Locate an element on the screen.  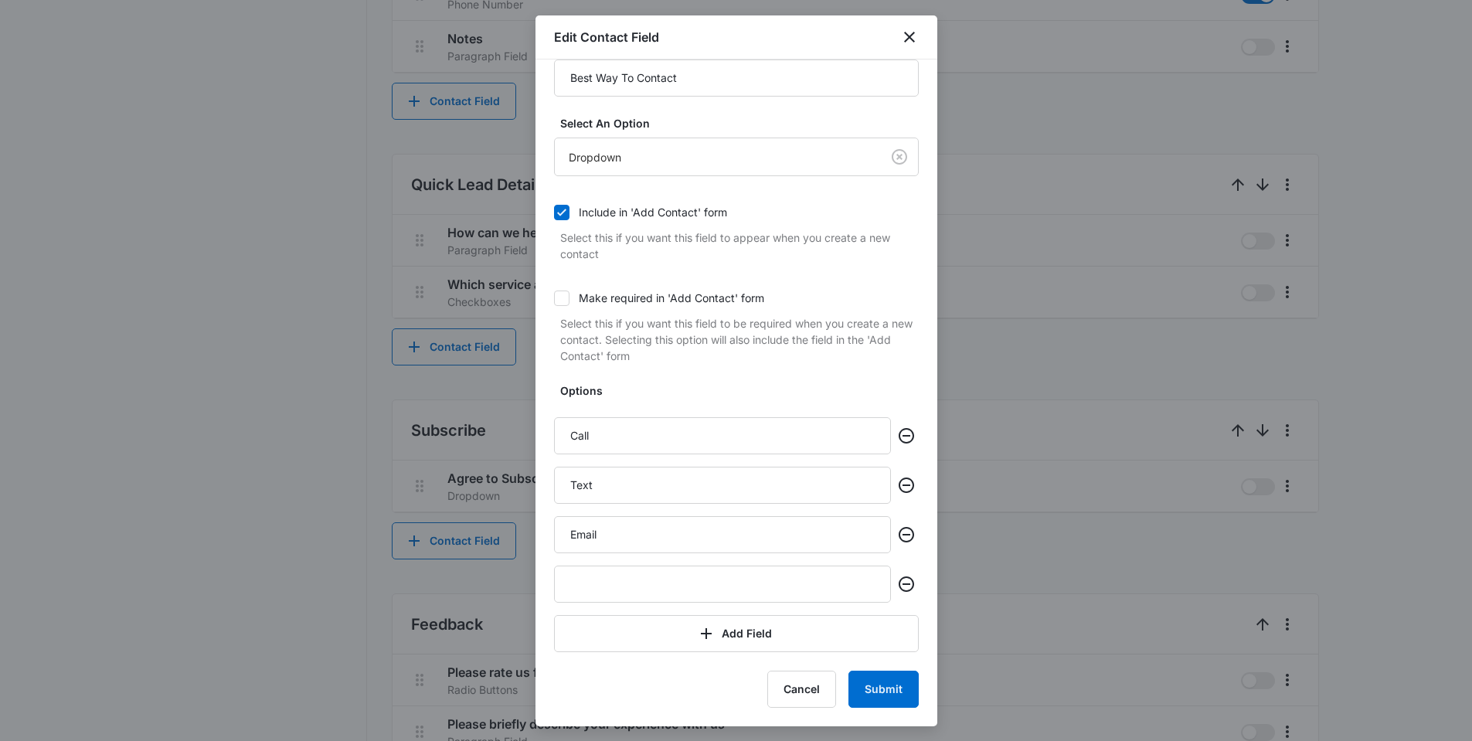
p: Select this if you want this field to appear when you create a new contact is located at coordinates (739, 246).